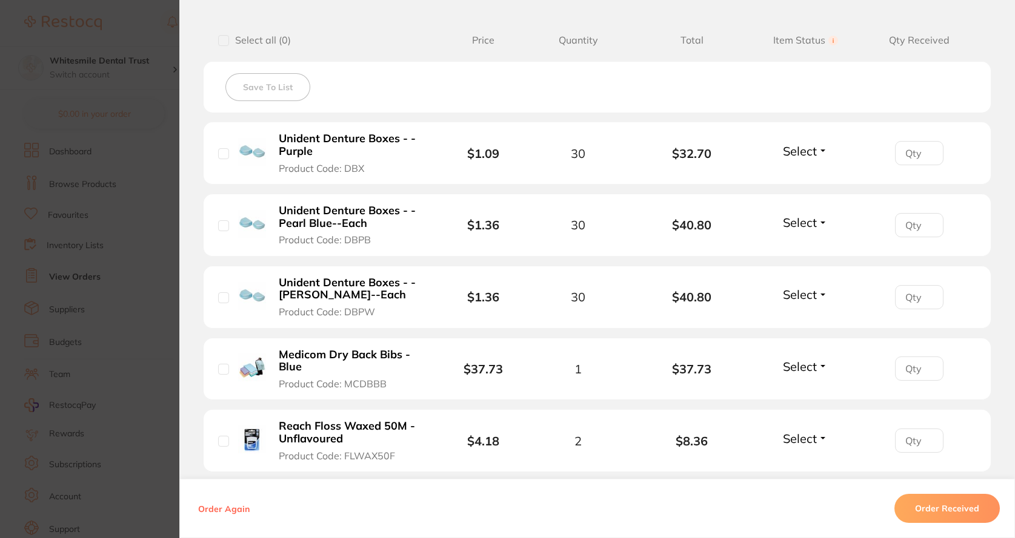 This screenshot has height=538, width=1015. Describe the element at coordinates (333, 384) in the screenshot. I see `span: Product Code: MCDBBB` at that location.